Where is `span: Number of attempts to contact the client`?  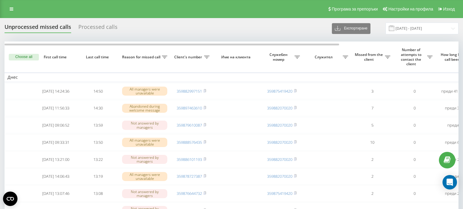 span: Number of attempts to contact the client is located at coordinates (411, 57).